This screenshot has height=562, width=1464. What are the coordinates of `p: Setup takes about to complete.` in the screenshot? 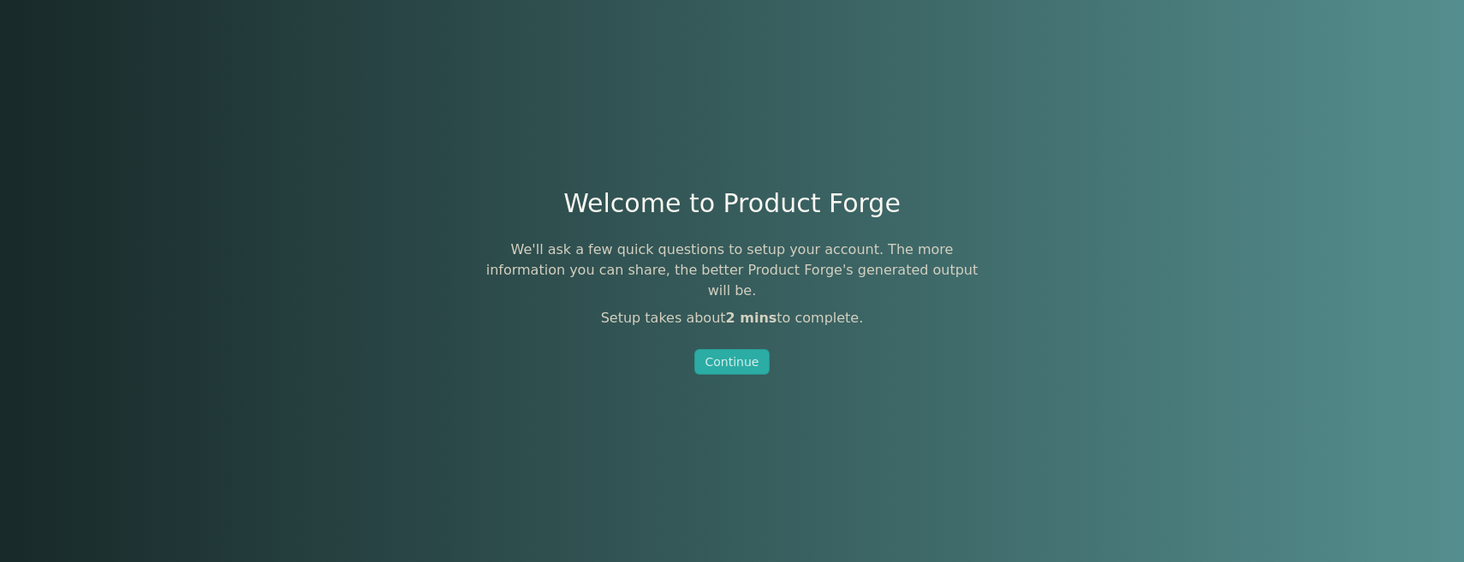 It's located at (732, 318).